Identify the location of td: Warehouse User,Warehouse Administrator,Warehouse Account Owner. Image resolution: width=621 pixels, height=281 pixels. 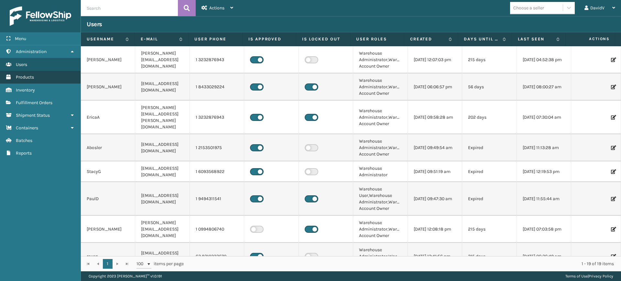
(380, 199).